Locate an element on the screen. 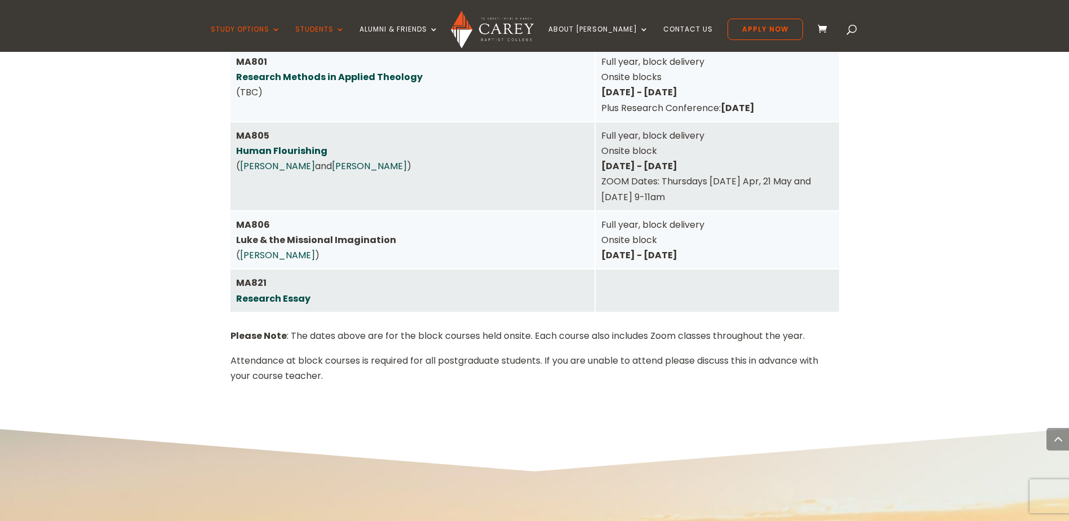 The image size is (1069, 521). div: Full year, block delivery Onsite blocks Plus Research Conference: is located at coordinates (717, 85).